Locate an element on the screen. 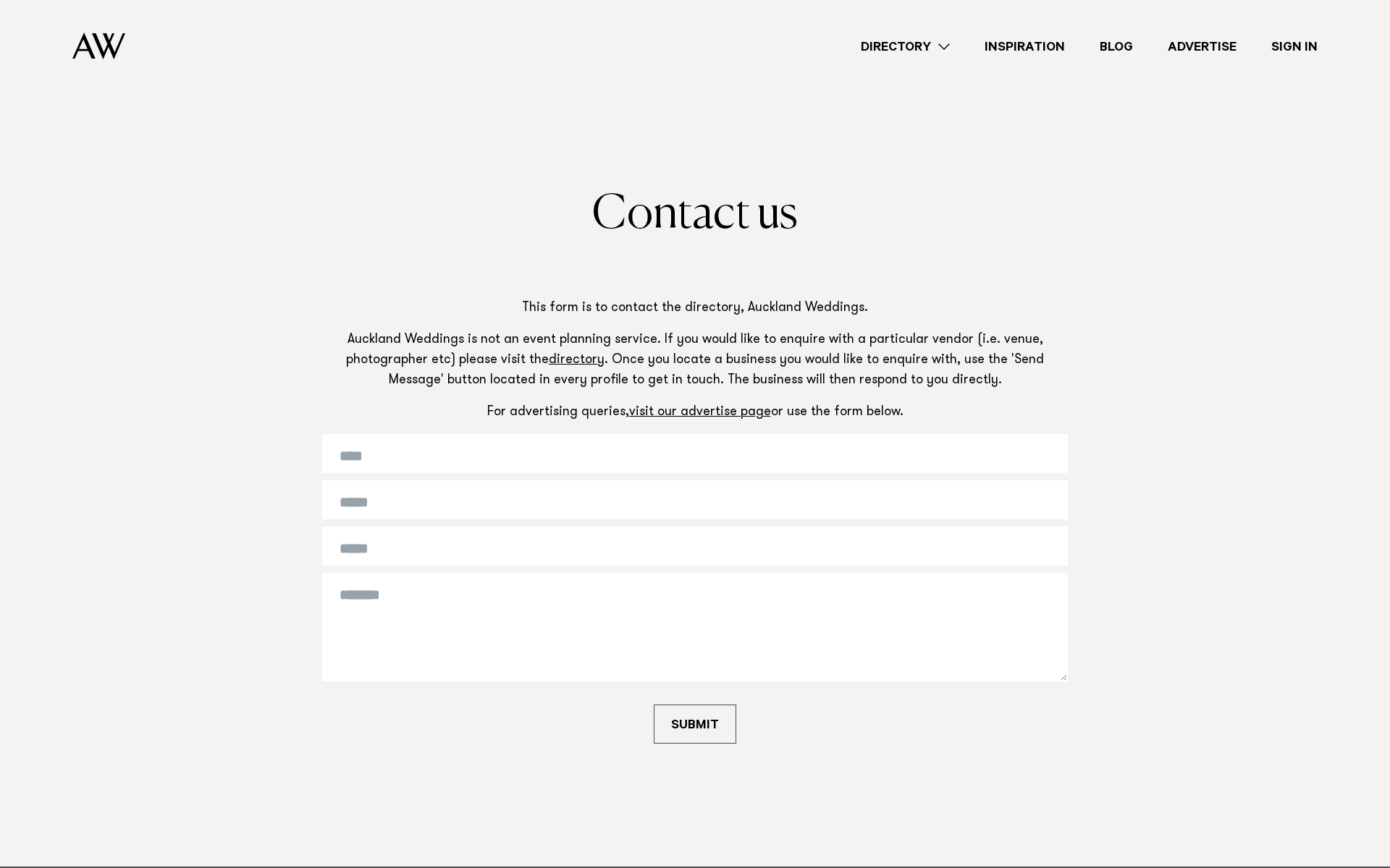  a: visit our advertise page is located at coordinates (700, 412).